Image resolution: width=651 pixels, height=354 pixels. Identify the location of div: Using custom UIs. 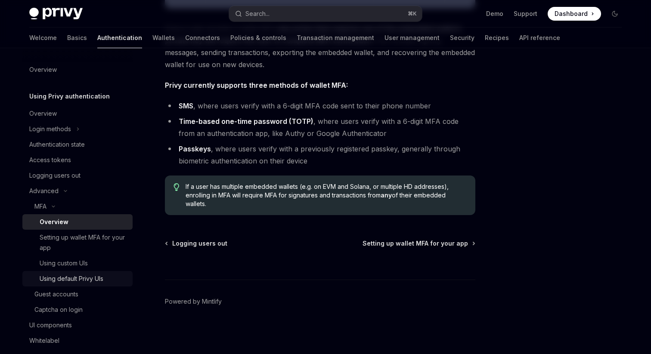
(64, 264).